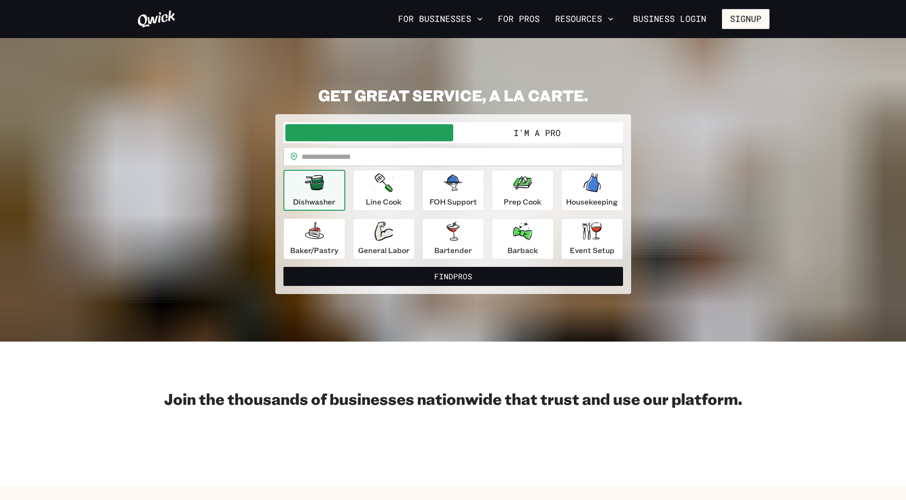 The image size is (906, 500). Describe the element at coordinates (384, 250) in the screenshot. I see `p: General Labor` at that location.